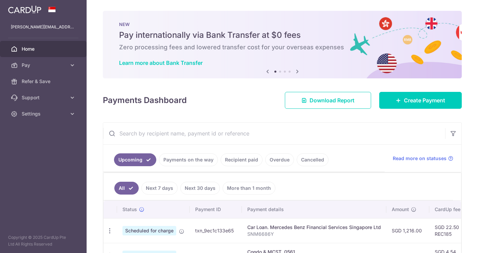  Describe the element at coordinates (400, 210) in the screenshot. I see `span: Amount` at that location.